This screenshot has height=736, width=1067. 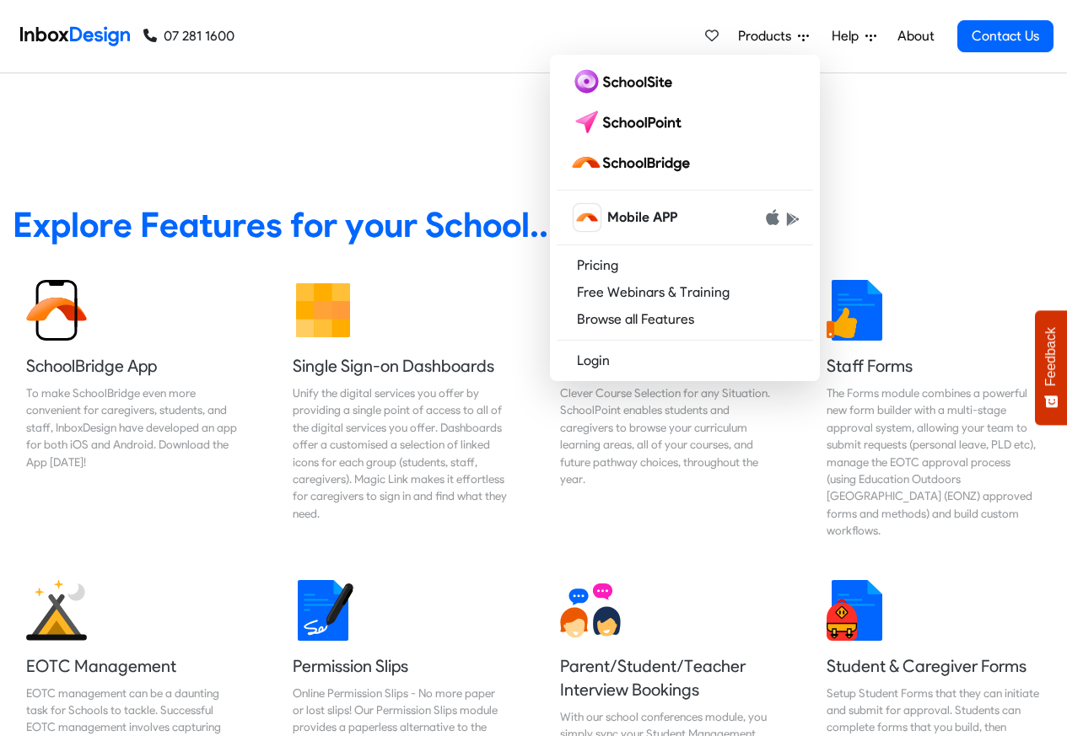 I want to click on img: 2022_01_25_icon_eonz.svg, so click(x=57, y=611).